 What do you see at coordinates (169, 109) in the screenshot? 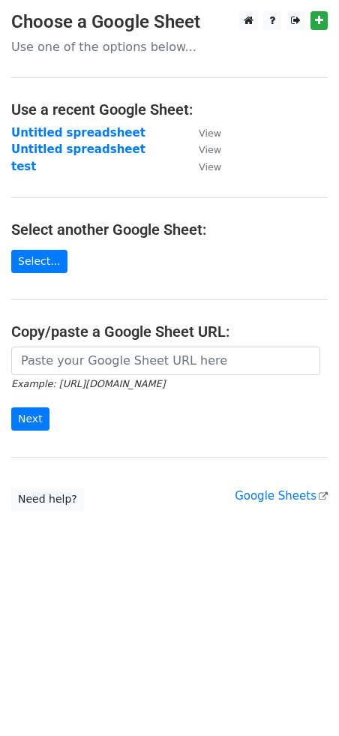
I see `h4: Use a recent Google Sheet:` at bounding box center [169, 109].